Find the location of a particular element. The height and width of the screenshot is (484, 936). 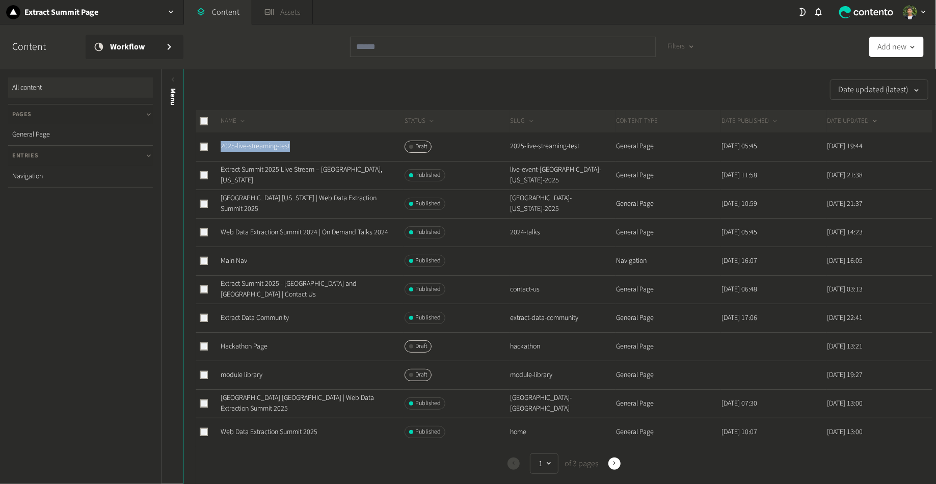

a: All content is located at coordinates (80, 88).